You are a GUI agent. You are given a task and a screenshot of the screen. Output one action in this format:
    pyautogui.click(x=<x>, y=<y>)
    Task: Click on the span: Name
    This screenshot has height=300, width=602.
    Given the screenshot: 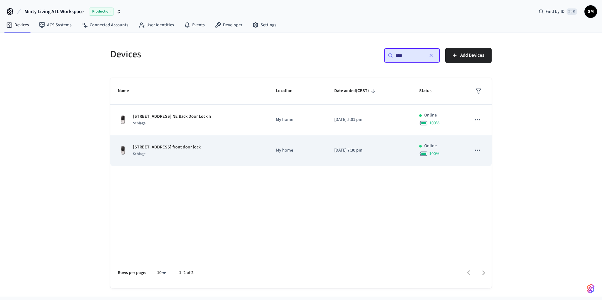 What is the action you would take?
    pyautogui.click(x=127, y=91)
    